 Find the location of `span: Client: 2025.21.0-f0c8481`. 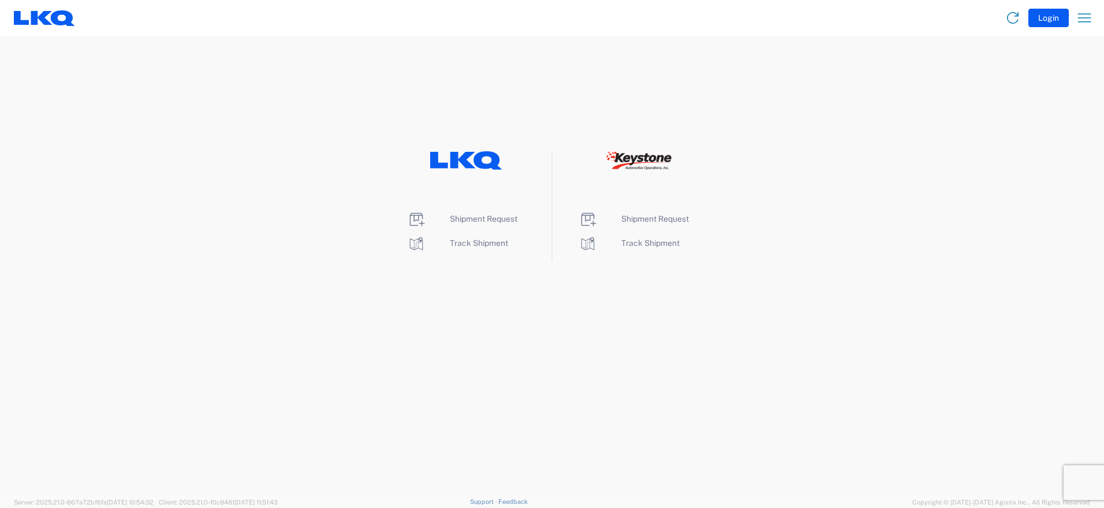

span: Client: 2025.21.0-f0c8481 is located at coordinates (218, 502).